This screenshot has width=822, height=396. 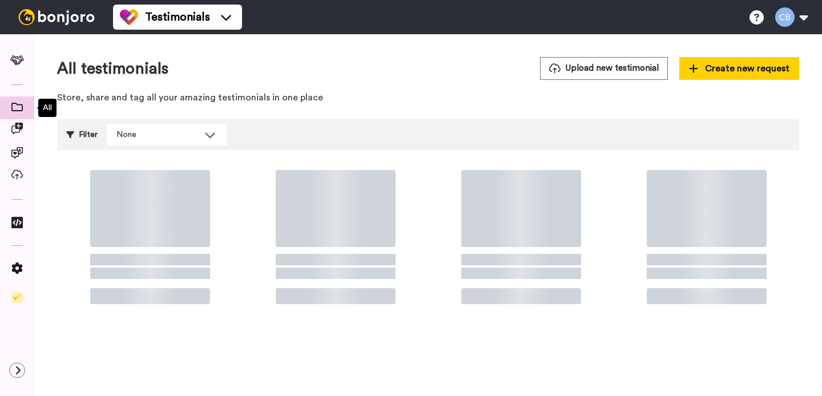 What do you see at coordinates (739, 69) in the screenshot?
I see `a: Create new request` at bounding box center [739, 69].